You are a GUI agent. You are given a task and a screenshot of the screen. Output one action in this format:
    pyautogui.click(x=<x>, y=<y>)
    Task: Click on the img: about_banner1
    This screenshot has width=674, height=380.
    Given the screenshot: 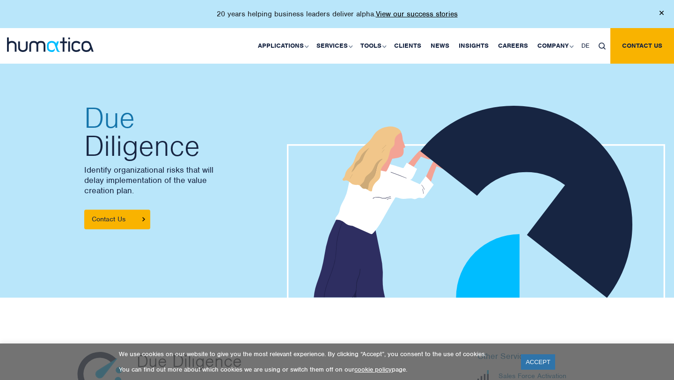 What is the action you would take?
    pyautogui.click(x=476, y=203)
    